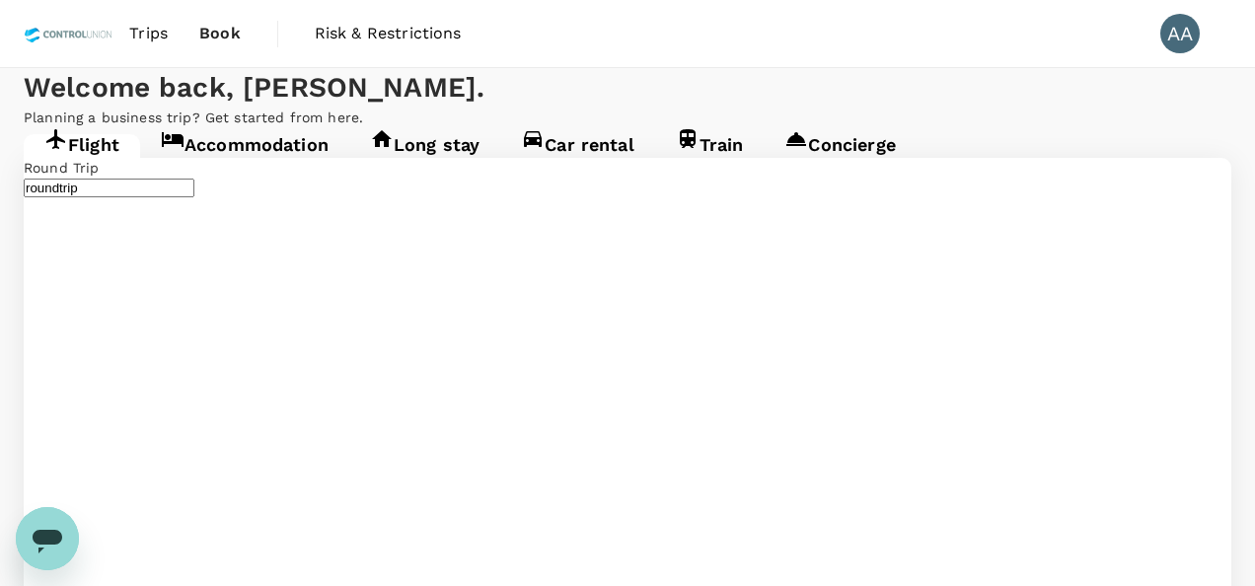  Describe the element at coordinates (148, 34) in the screenshot. I see `span: Trips` at that location.